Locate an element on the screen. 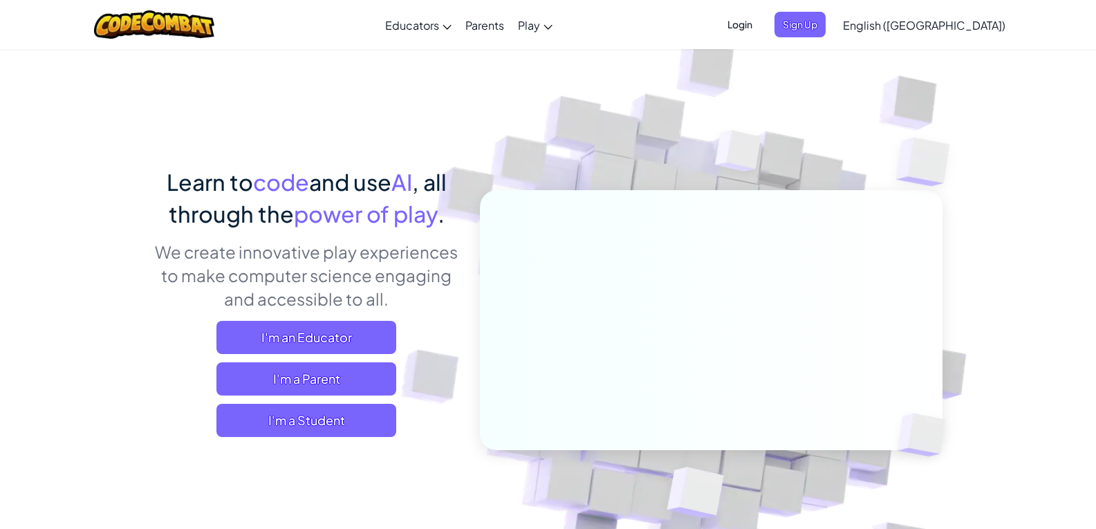 This screenshot has width=1096, height=529. span: I'm a Student is located at coordinates (306, 420).